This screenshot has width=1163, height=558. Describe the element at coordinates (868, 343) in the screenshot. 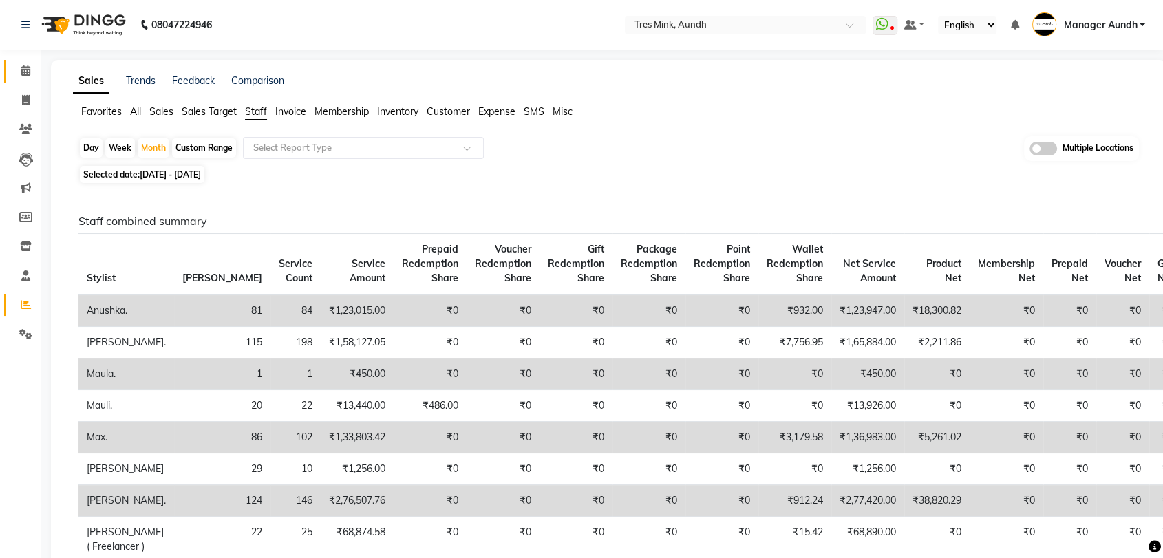

I see `td: ₹1,65,884.00` at that location.